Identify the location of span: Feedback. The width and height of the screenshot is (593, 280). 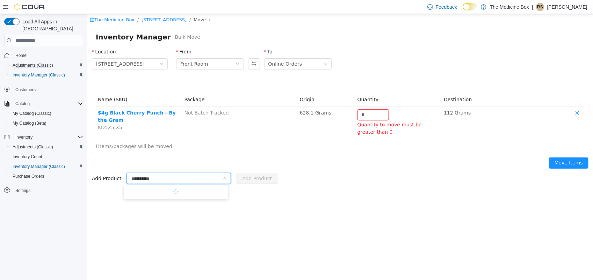
(446, 7).